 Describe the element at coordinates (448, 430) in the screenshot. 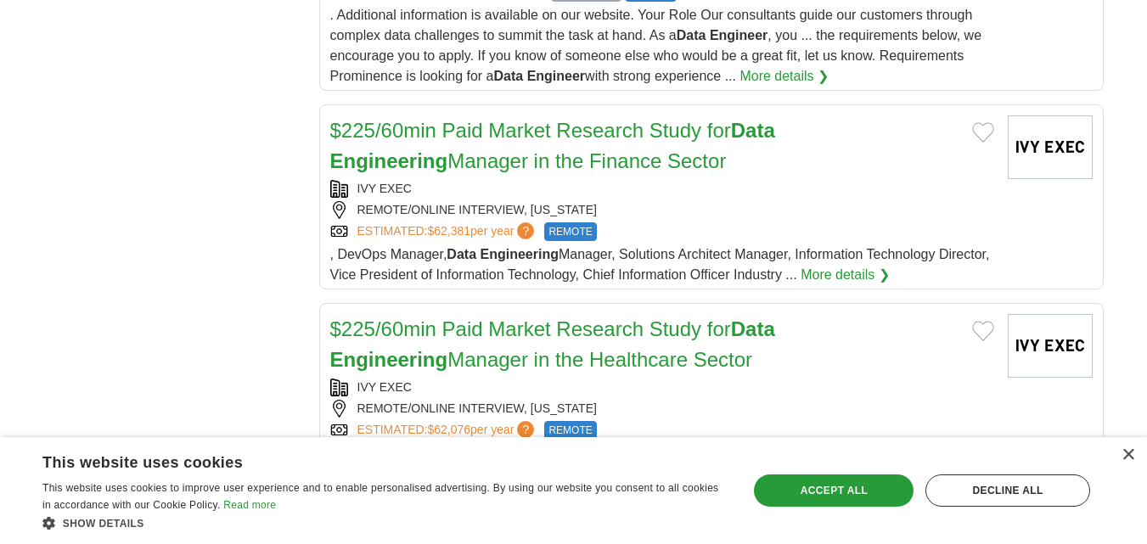

I see `span: $62,076` at that location.